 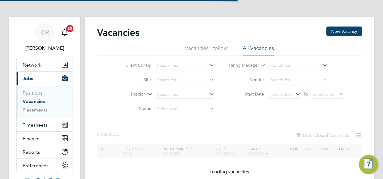 What do you see at coordinates (45, 125) in the screenshot?
I see `button: Timesheets` at bounding box center [45, 125].